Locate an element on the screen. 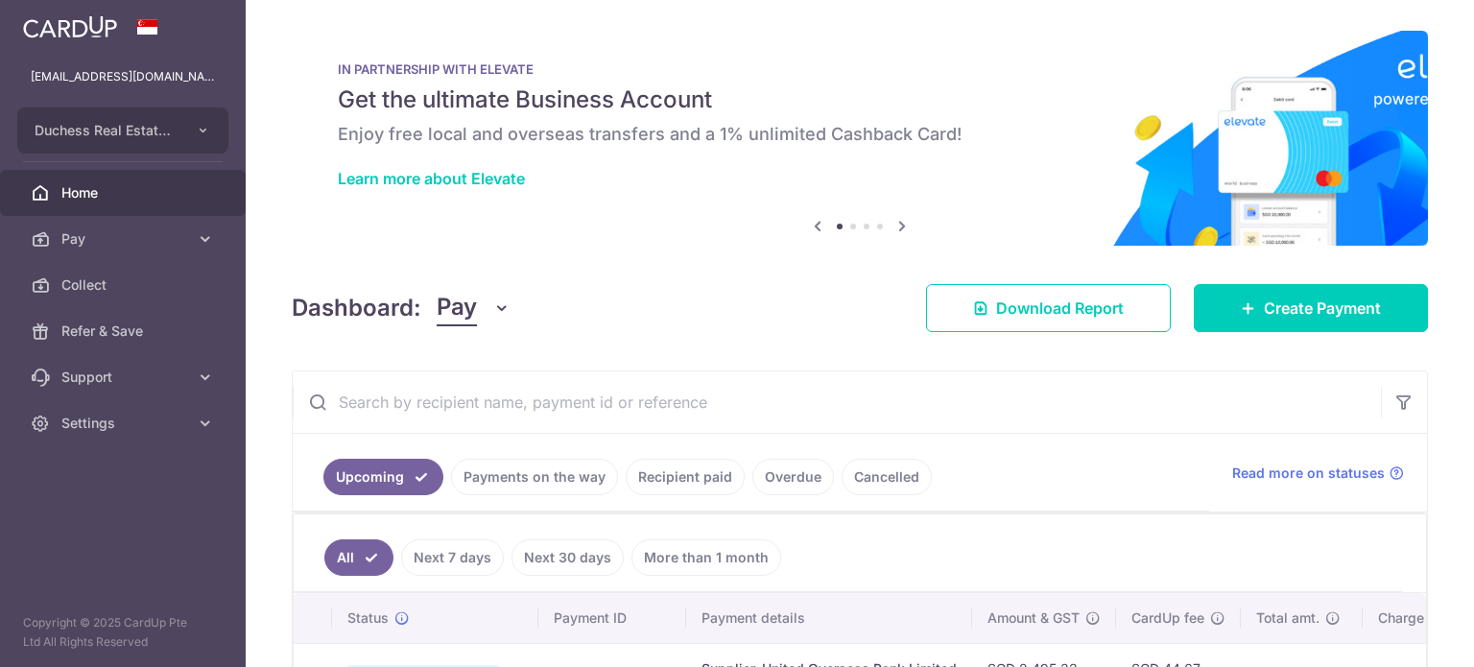 This screenshot has width=1474, height=667. a: Download Report is located at coordinates (1048, 308).